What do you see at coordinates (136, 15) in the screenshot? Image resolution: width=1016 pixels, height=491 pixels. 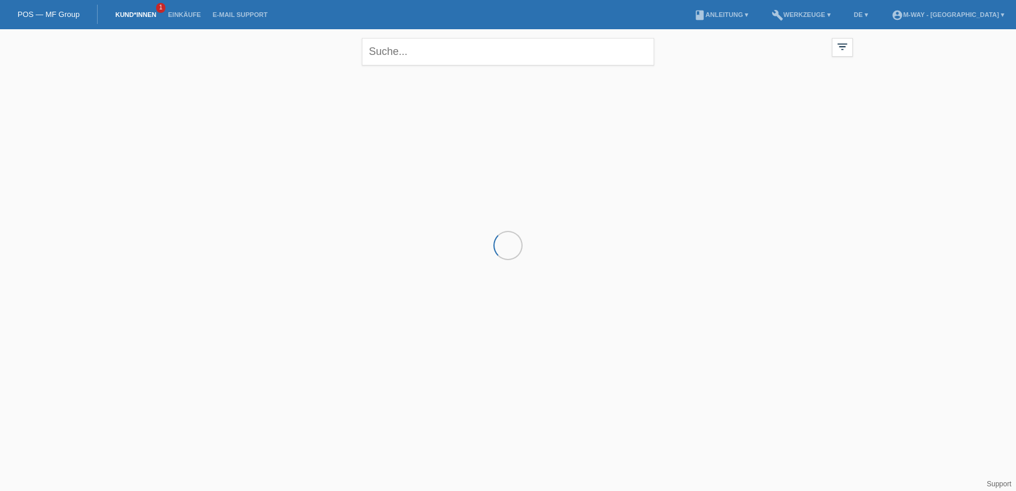 I see `a: Kund*innen` at bounding box center [136, 15].